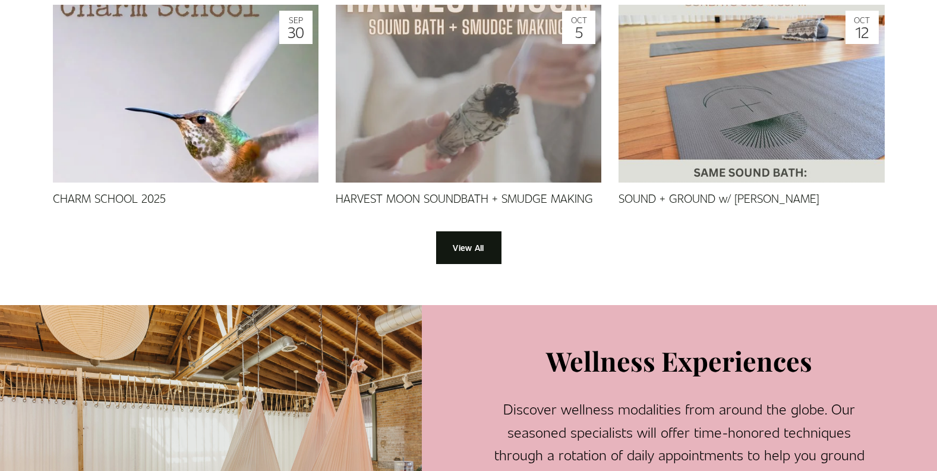 The width and height of the screenshot is (937, 471). I want to click on h2: Wellness Experiences, so click(679, 360).